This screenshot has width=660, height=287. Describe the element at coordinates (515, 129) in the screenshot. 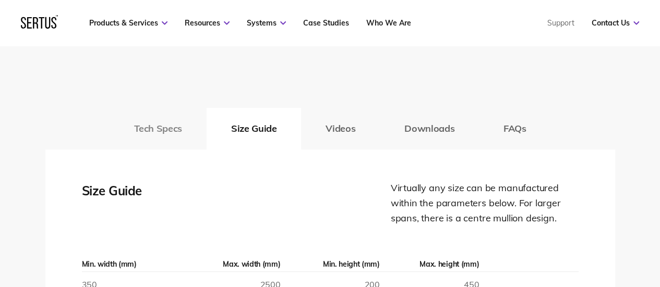

I see `button: FAQs` at that location.